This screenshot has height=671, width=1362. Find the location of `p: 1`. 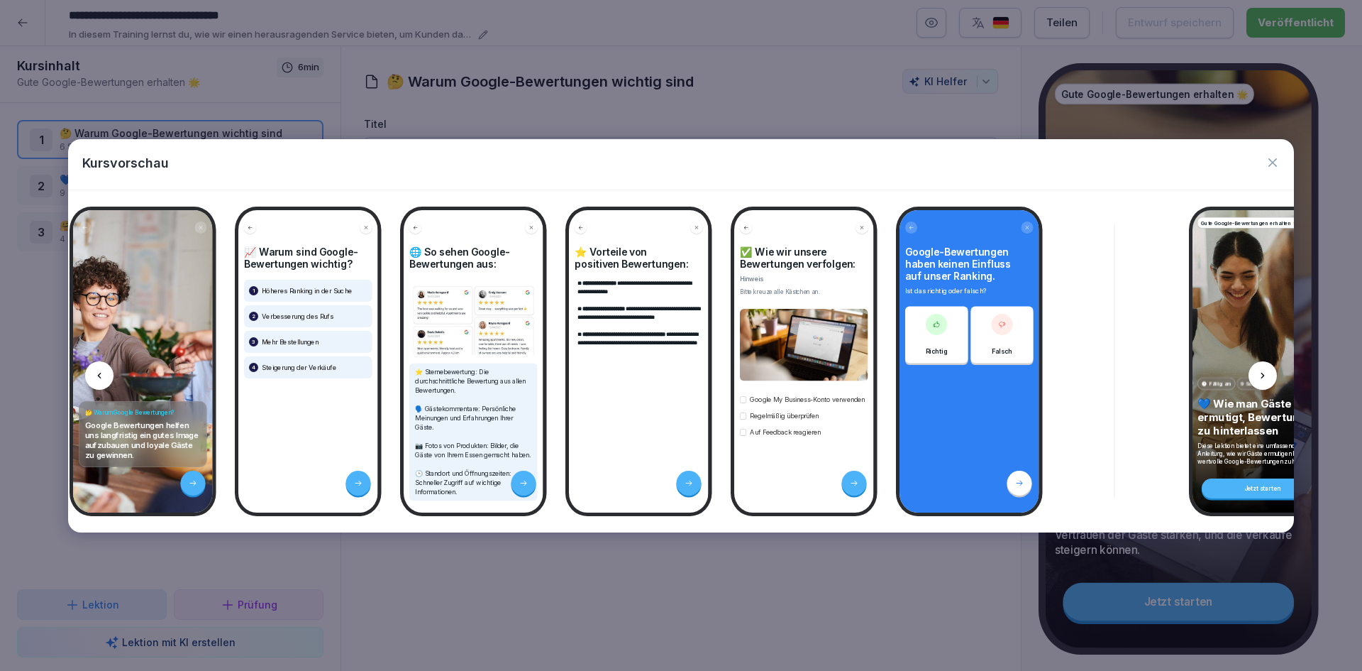

p: 1 is located at coordinates (253, 290).